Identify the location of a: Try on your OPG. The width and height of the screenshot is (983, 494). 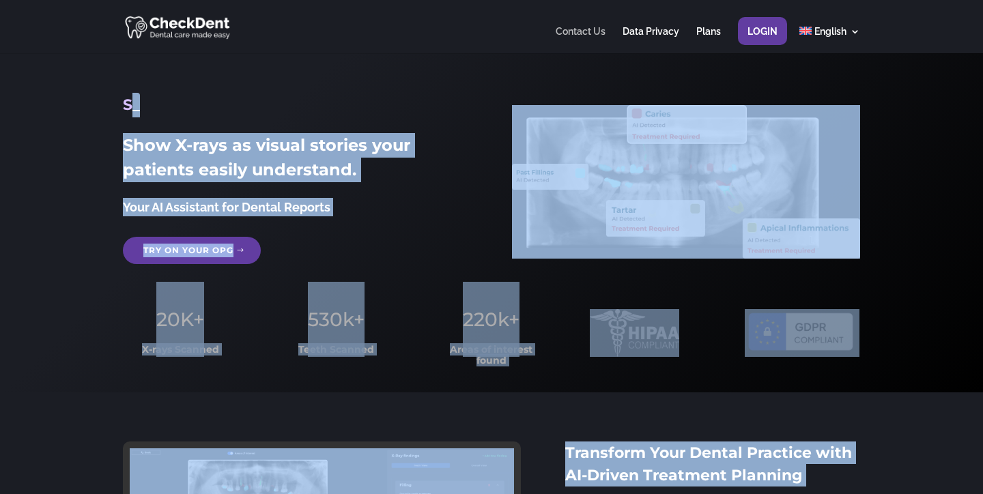
(192, 251).